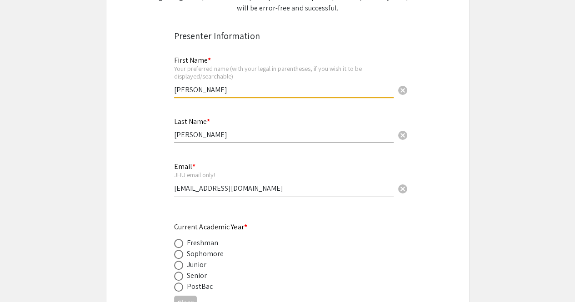 The width and height of the screenshot is (575, 302). What do you see at coordinates (288, 36) in the screenshot?
I see `div: Presenter Information` at bounding box center [288, 36].